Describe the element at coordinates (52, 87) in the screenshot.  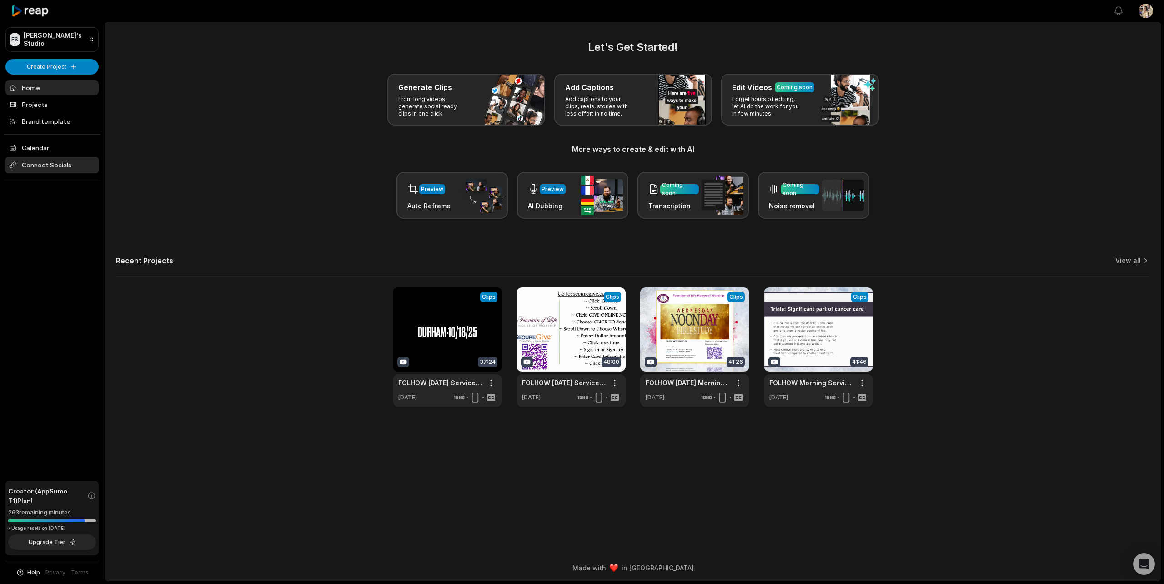
I see `a: Home` at that location.